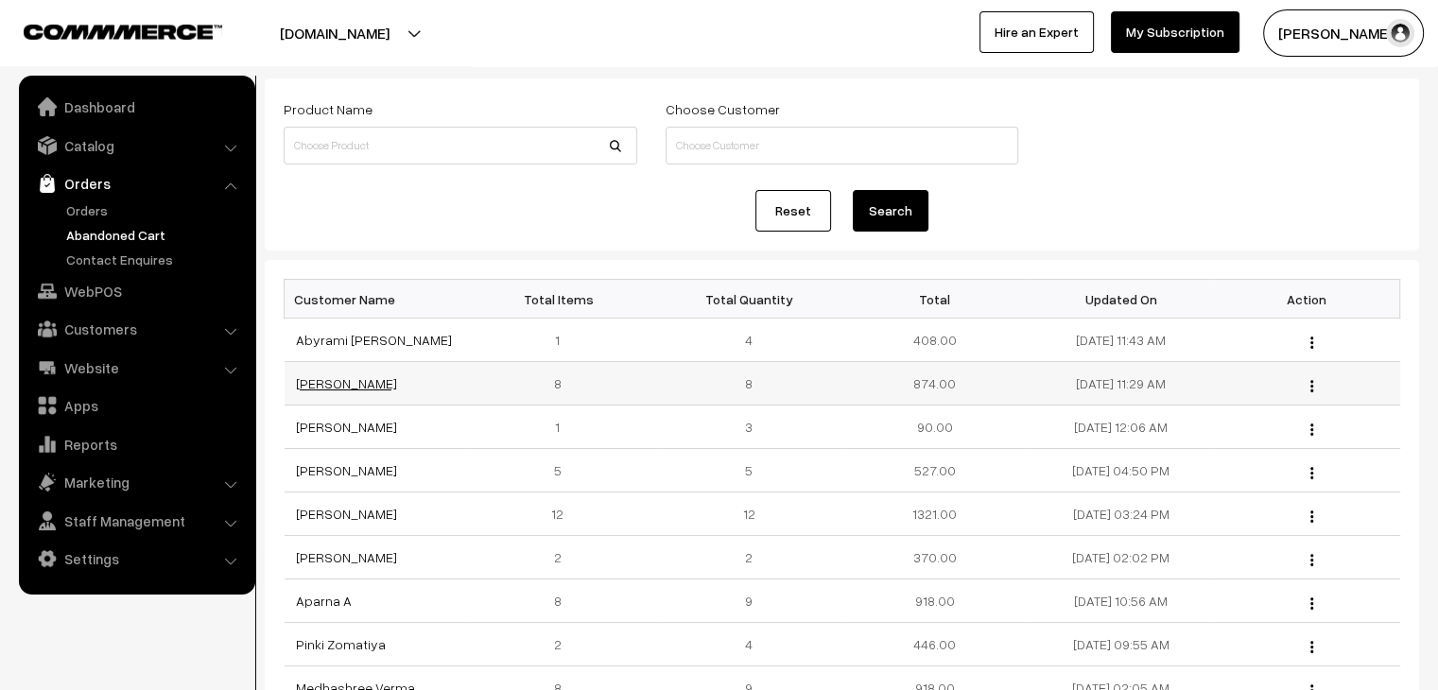 The image size is (1438, 690). I want to click on a: Aparna A, so click(323, 600).